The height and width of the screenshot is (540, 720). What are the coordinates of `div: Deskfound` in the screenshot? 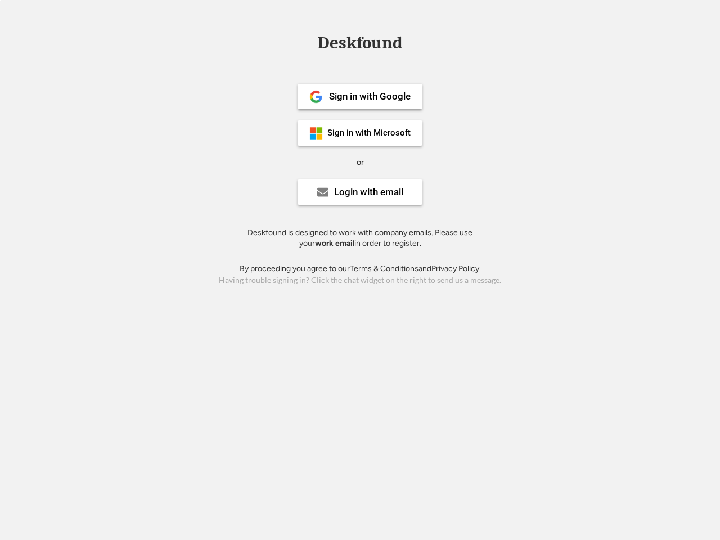 It's located at (360, 43).